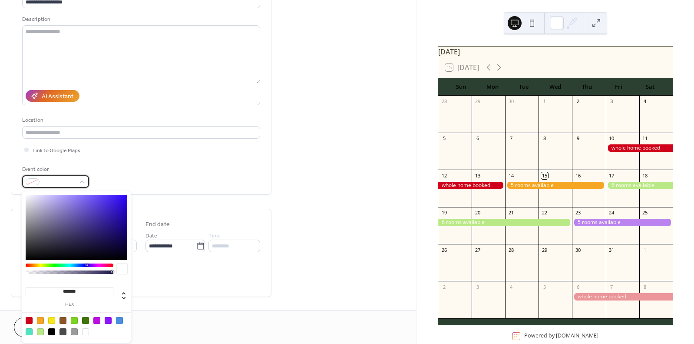 This screenshot has height=344, width=694. What do you see at coordinates (578, 138) in the screenshot?
I see `div: 9` at bounding box center [578, 138].